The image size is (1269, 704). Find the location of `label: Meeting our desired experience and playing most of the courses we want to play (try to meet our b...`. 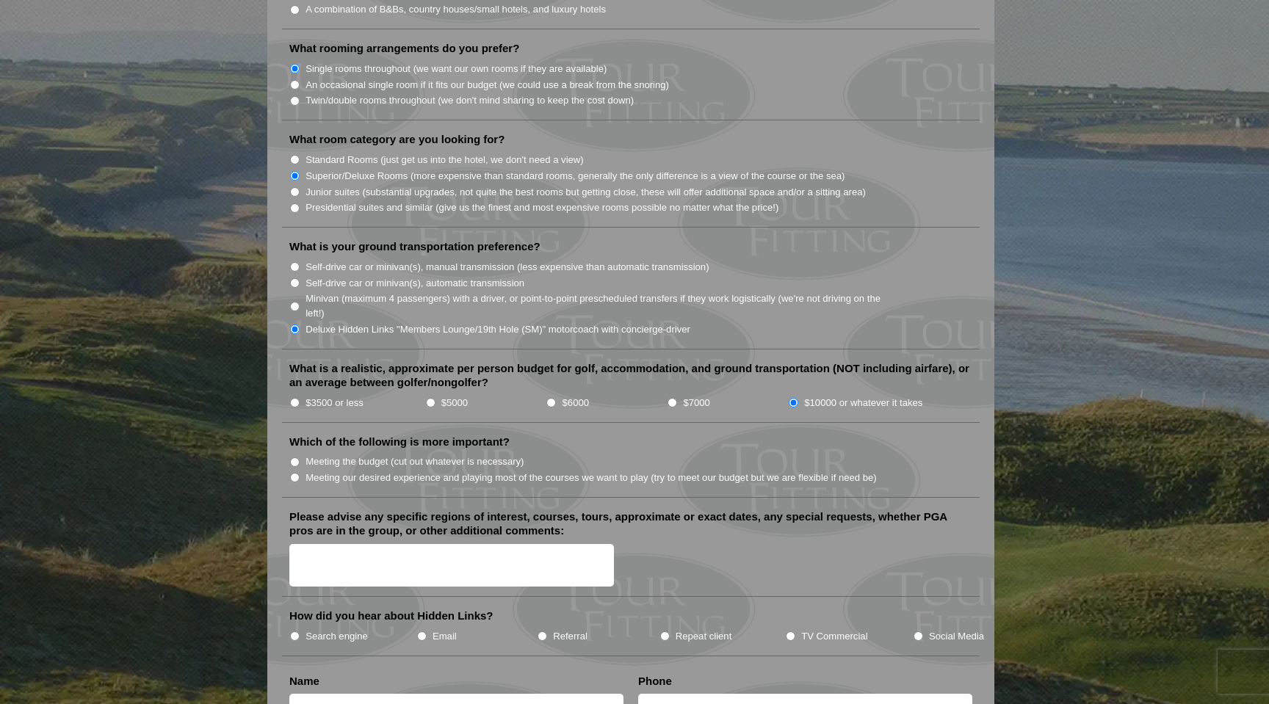

label: Meeting our desired experience and playing most of the courses we want to play (try to meet our b... is located at coordinates (591, 478).